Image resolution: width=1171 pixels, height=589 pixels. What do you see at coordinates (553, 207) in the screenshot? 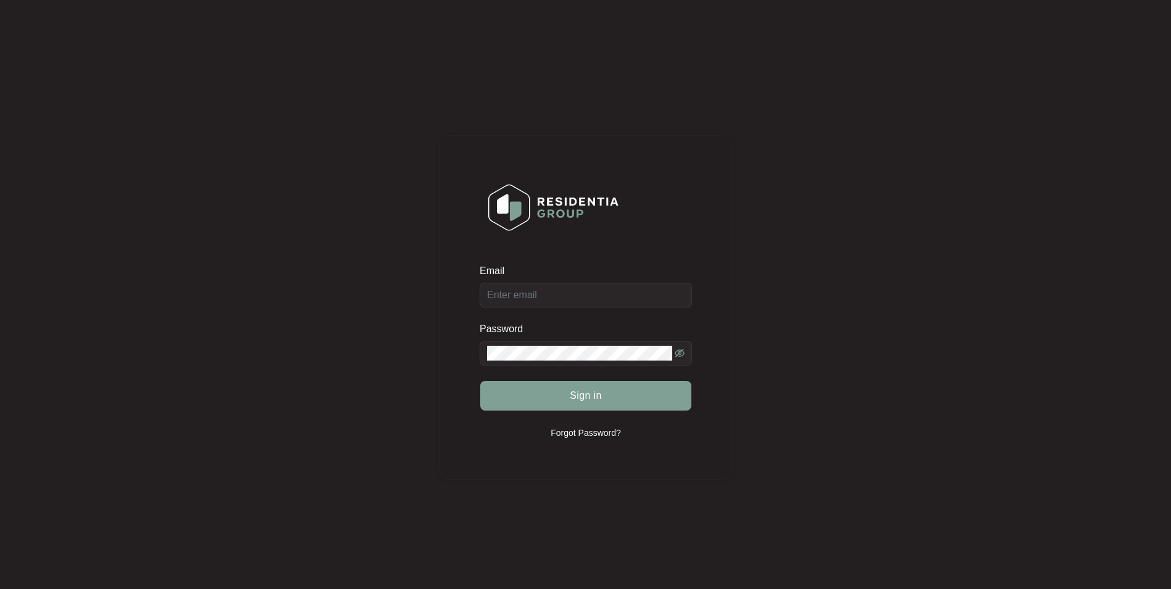
I see `img: Login Logo` at bounding box center [553, 207].